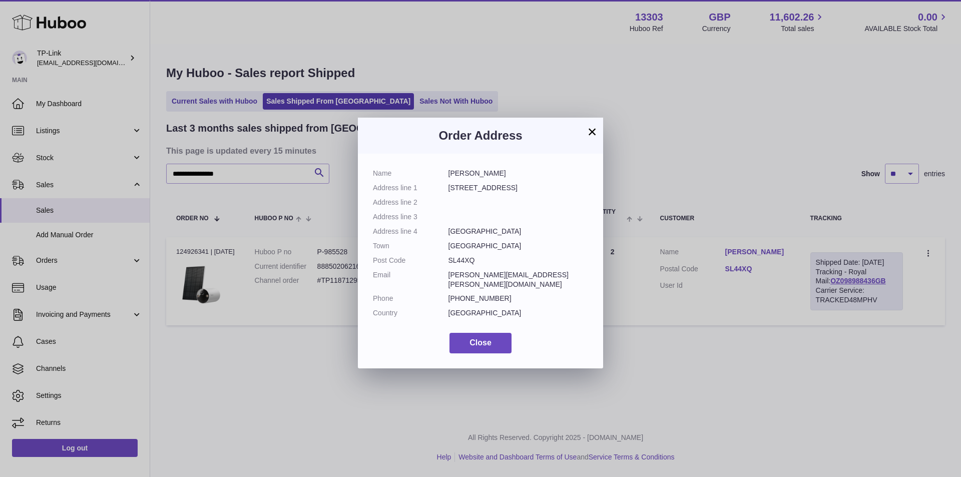 This screenshot has height=477, width=961. What do you see at coordinates (411, 246) in the screenshot?
I see `dt: Town` at bounding box center [411, 246].